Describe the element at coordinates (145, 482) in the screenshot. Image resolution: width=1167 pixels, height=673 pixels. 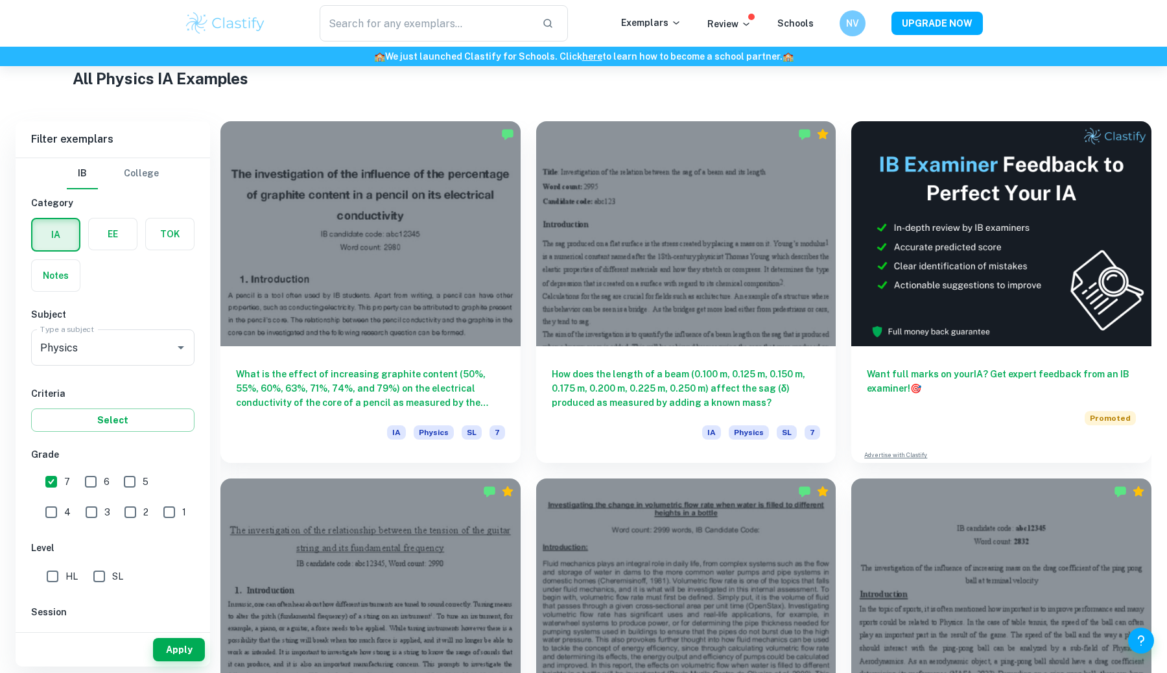
I see `span: 5` at that location.